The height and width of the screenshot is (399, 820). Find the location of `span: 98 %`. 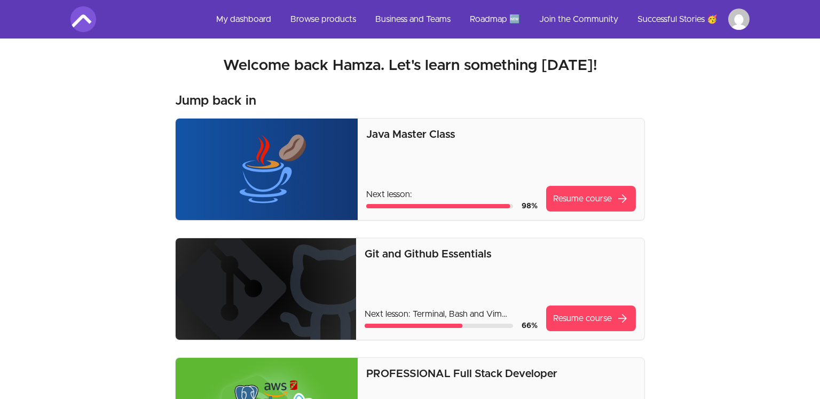

span: 98 % is located at coordinates (530, 206).